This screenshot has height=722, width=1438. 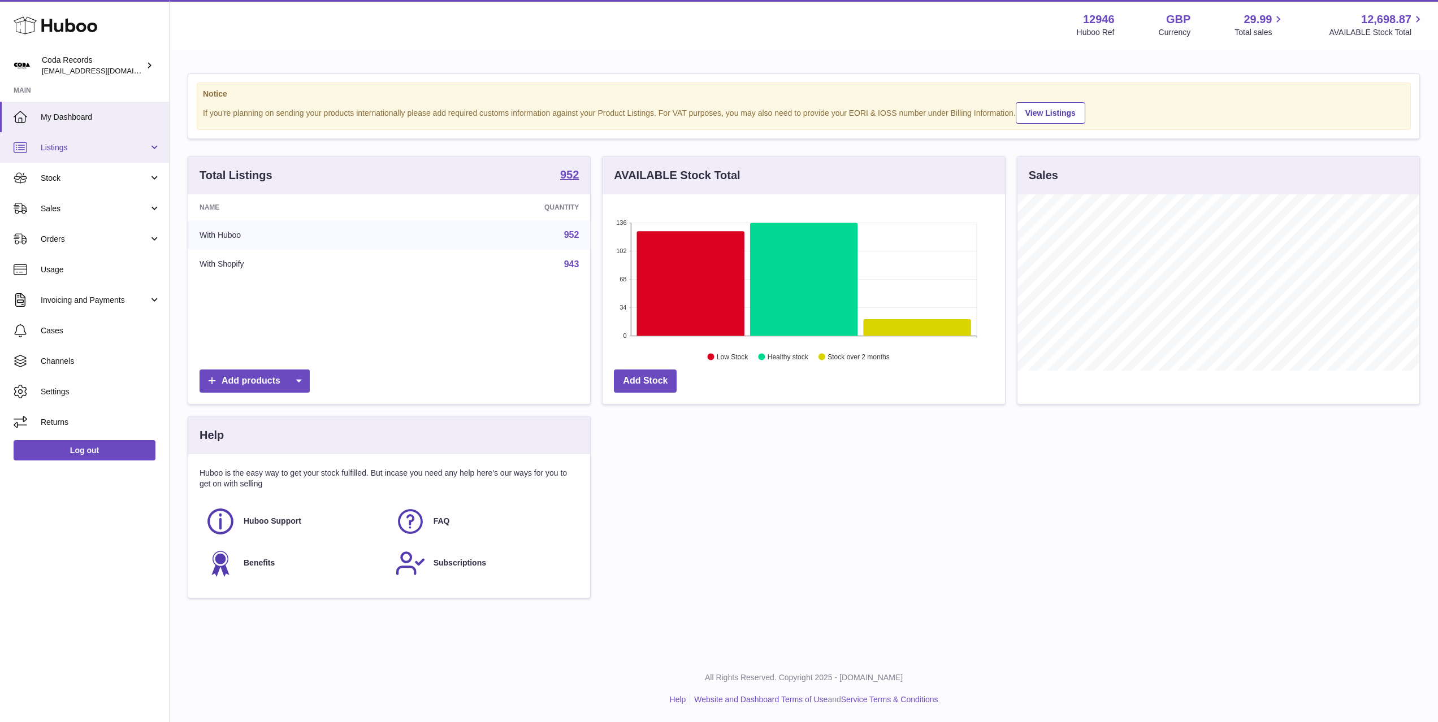 What do you see at coordinates (859, 357) in the screenshot?
I see `text: Stock over 2 months` at bounding box center [859, 357].